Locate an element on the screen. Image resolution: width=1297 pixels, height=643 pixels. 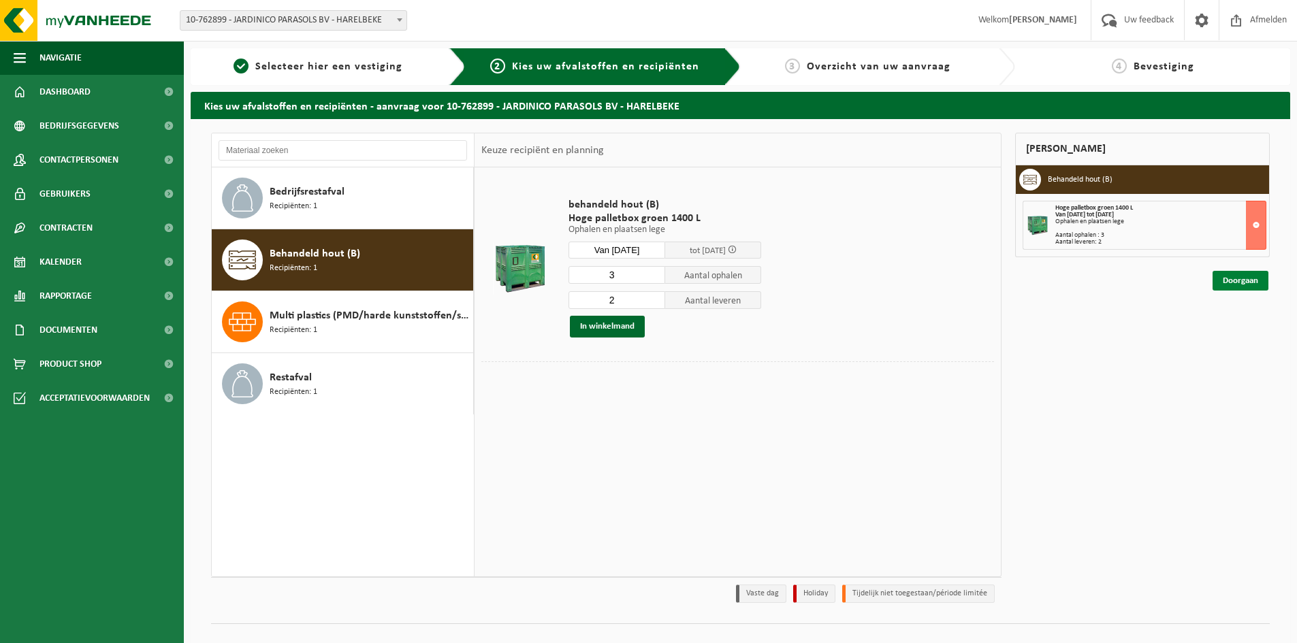
span: 2 is located at coordinates (498, 66).